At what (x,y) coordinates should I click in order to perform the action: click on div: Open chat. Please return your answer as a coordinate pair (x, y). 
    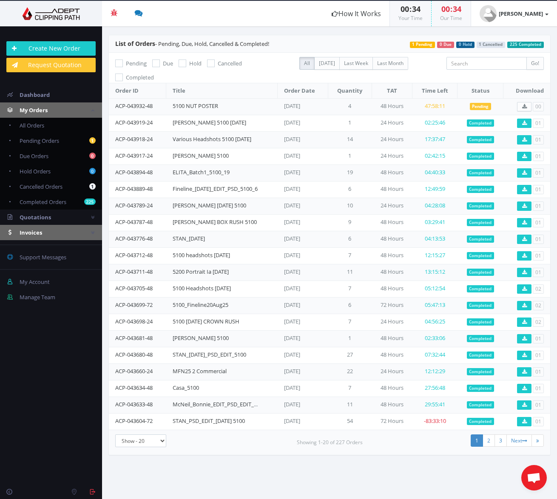
    Looking at the image, I should click on (534, 478).